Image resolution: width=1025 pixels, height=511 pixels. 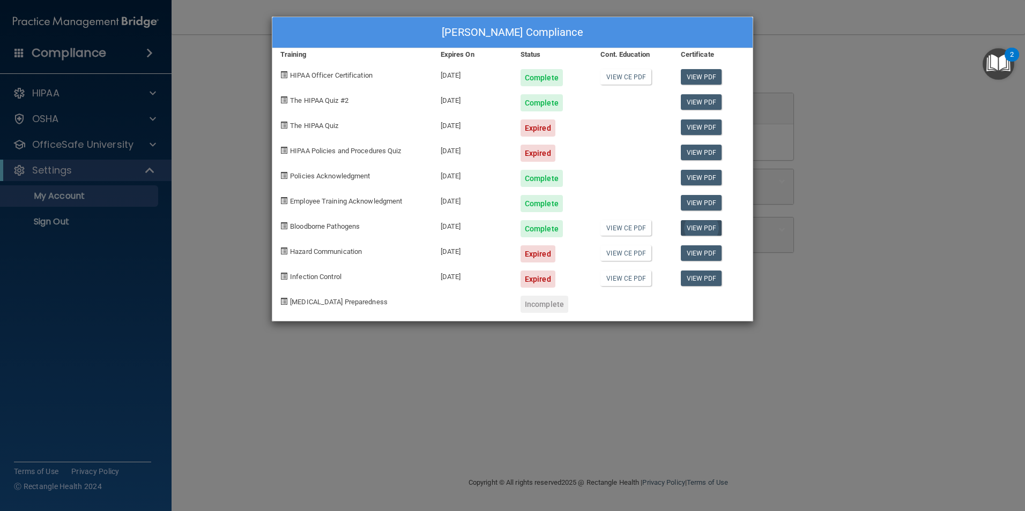 What do you see at coordinates (472, 55) in the screenshot?
I see `div: Expires On` at bounding box center [472, 55].